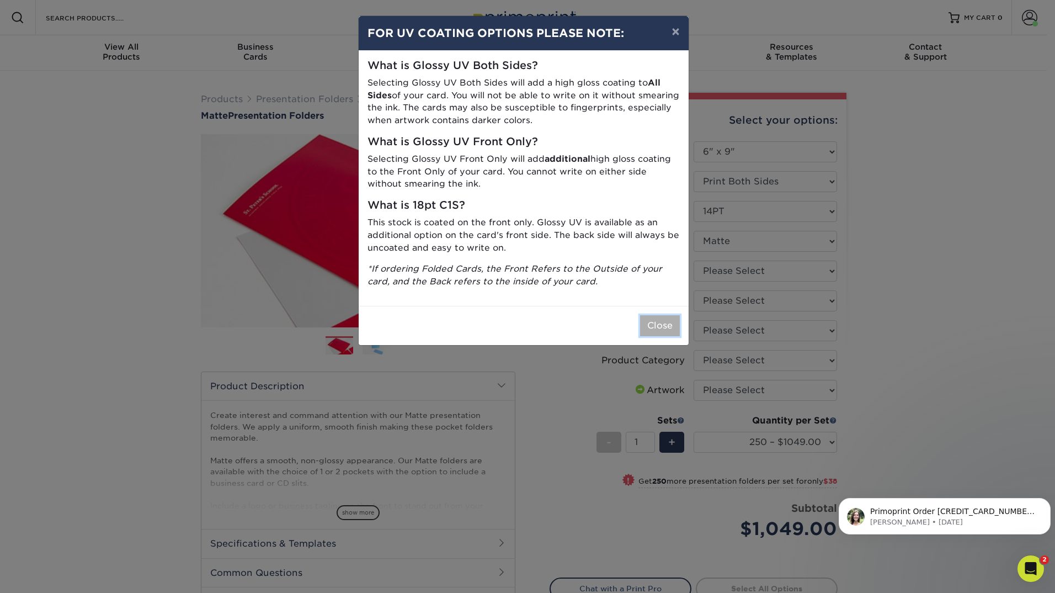  Describe the element at coordinates (660, 326) in the screenshot. I see `button: Close` at that location.